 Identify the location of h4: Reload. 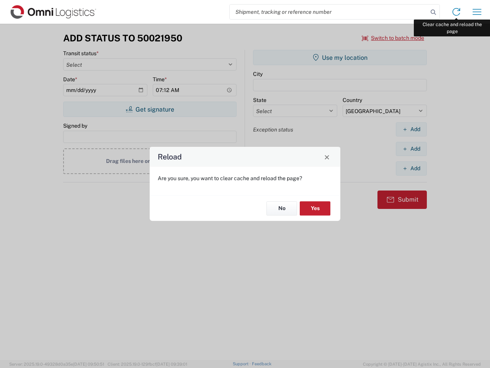
(170, 157).